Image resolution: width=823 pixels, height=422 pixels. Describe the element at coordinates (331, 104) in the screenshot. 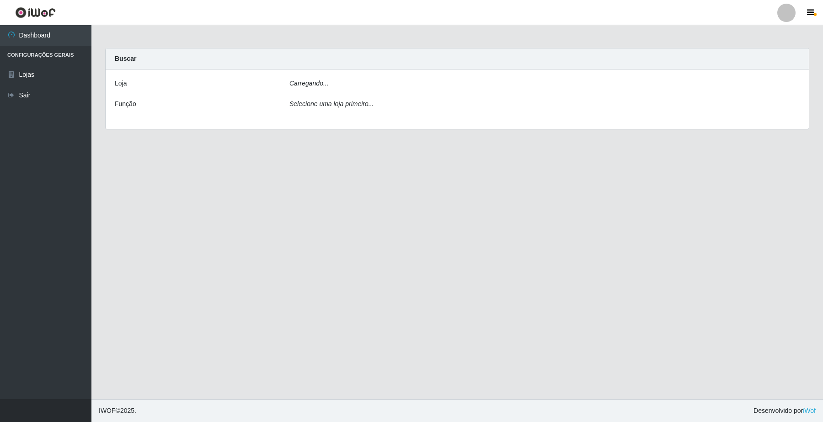

I see `i: Selecione uma loja primeiro...` at that location.